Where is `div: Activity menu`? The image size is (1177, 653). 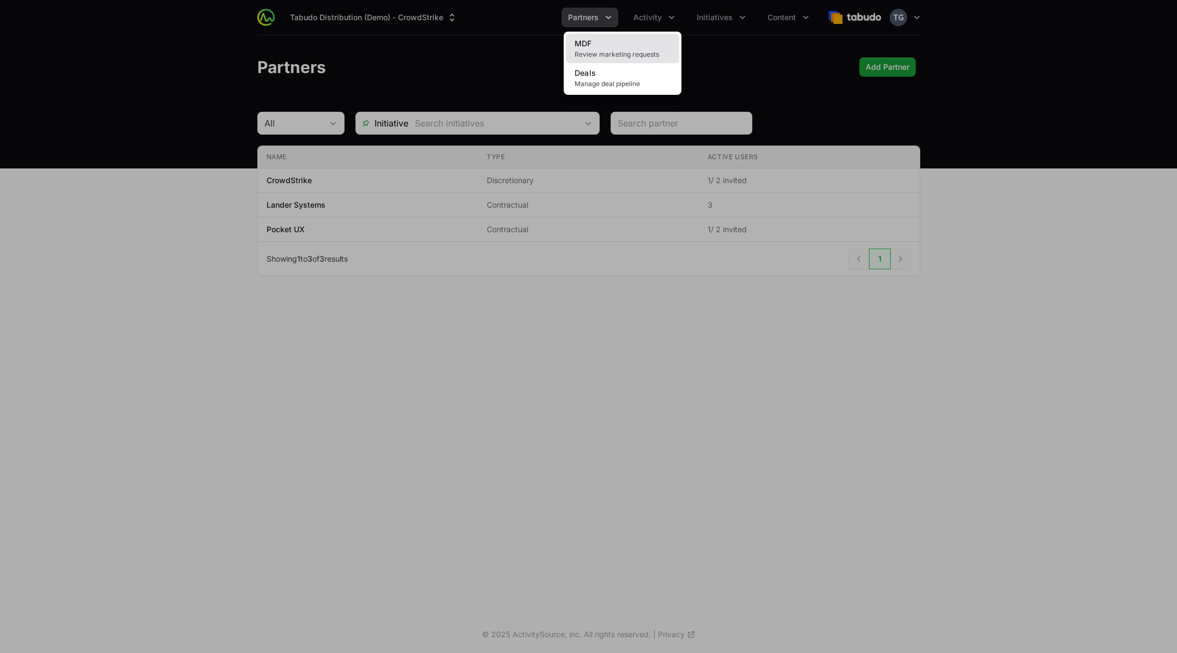
div: Activity menu is located at coordinates (654, 17).